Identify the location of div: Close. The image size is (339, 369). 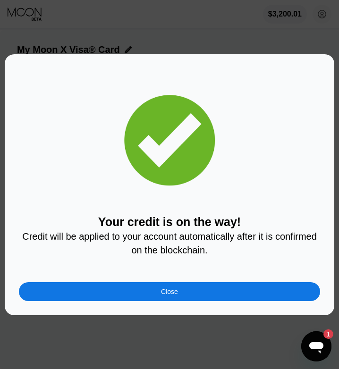
(169, 292).